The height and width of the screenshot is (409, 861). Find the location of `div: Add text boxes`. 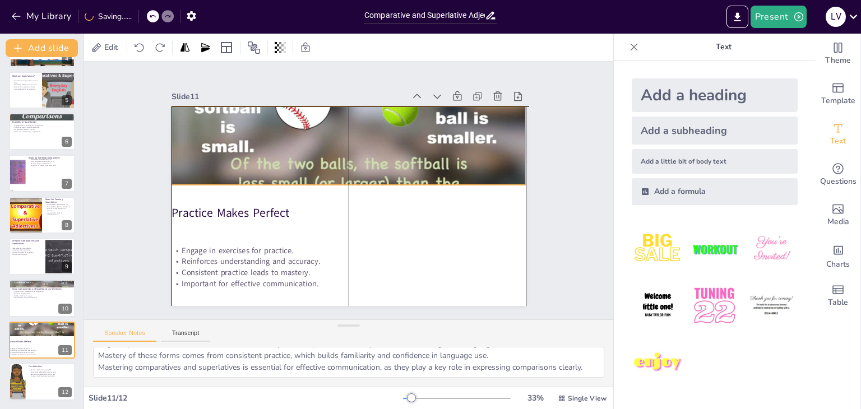

div: Add text boxes is located at coordinates (838, 135).